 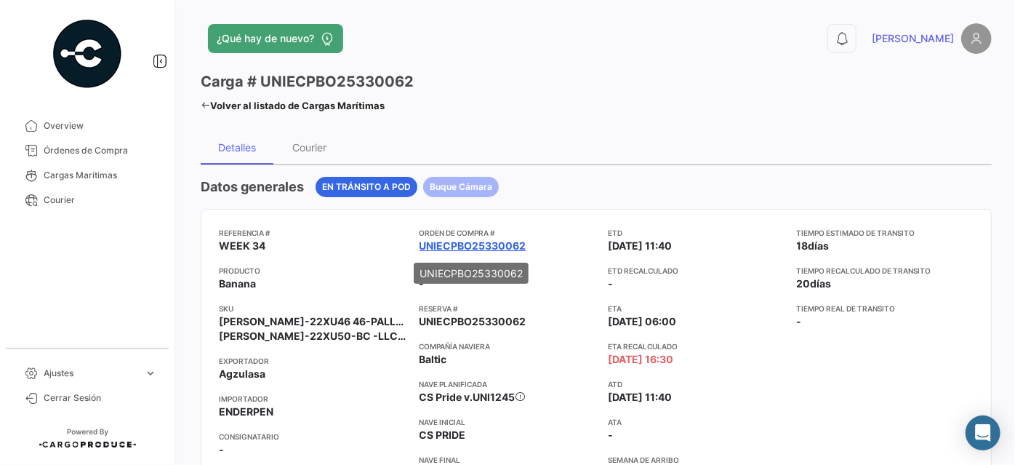 I want to click on button: ¿Qué hay de nuevo?, so click(x=276, y=39).